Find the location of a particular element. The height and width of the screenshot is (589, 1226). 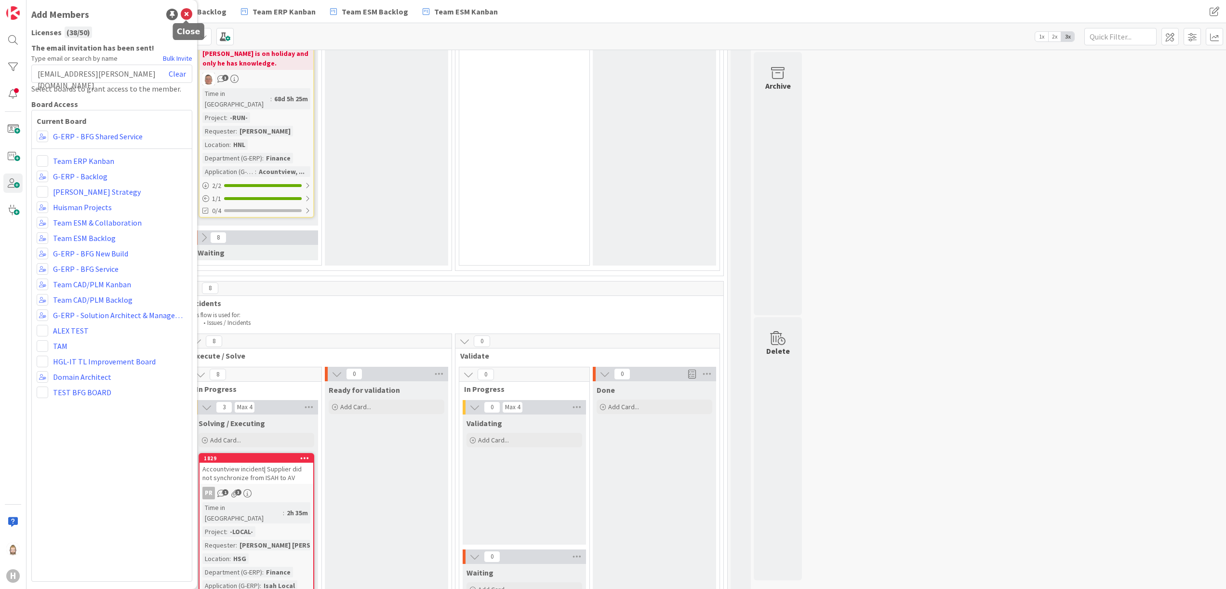

div: Select boards to grant access to the member. is located at coordinates (112, 89).